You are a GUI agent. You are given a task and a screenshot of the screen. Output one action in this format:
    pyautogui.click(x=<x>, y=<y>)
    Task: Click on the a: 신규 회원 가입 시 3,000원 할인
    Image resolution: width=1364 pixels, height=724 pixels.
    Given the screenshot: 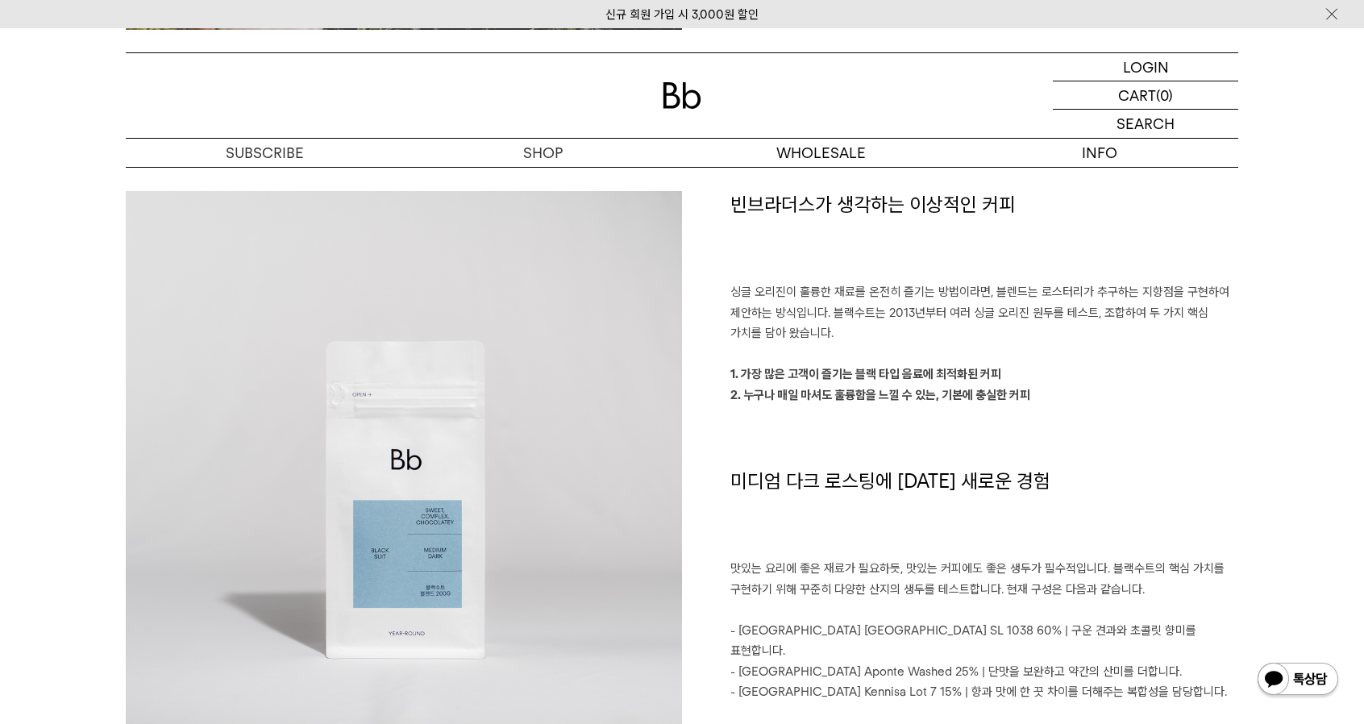 What is the action you would take?
    pyautogui.click(x=682, y=15)
    